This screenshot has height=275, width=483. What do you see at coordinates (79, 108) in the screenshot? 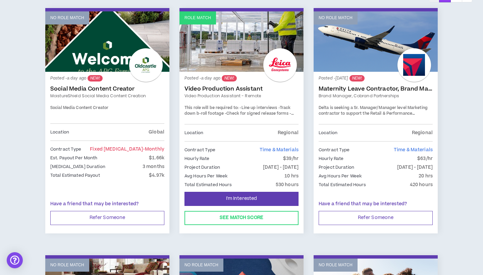
I see `span: Social Media Content Creator` at bounding box center [79, 108].